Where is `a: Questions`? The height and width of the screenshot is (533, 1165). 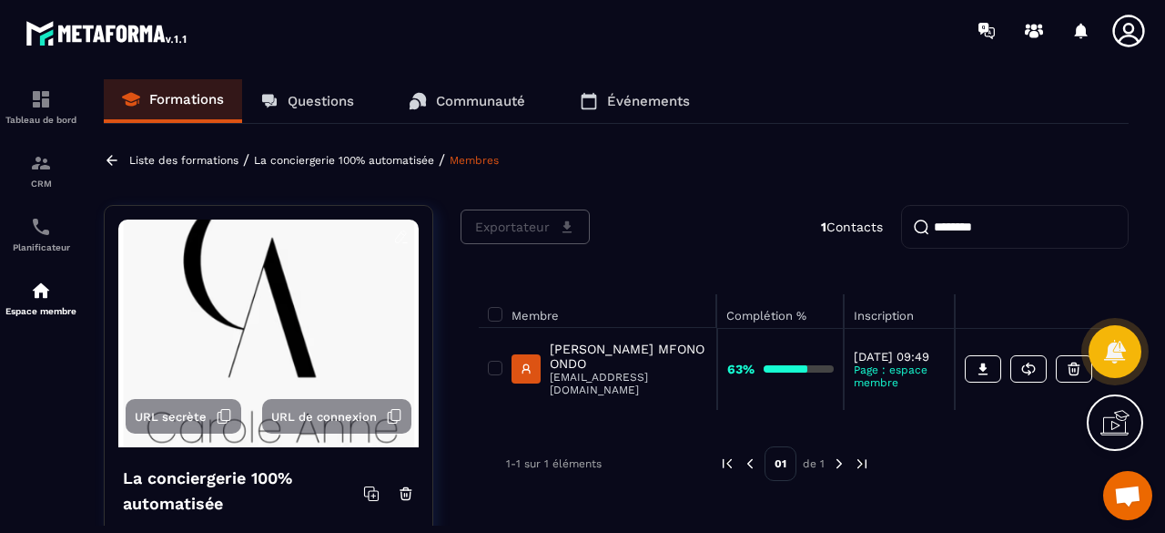 a: Questions is located at coordinates (307, 101).